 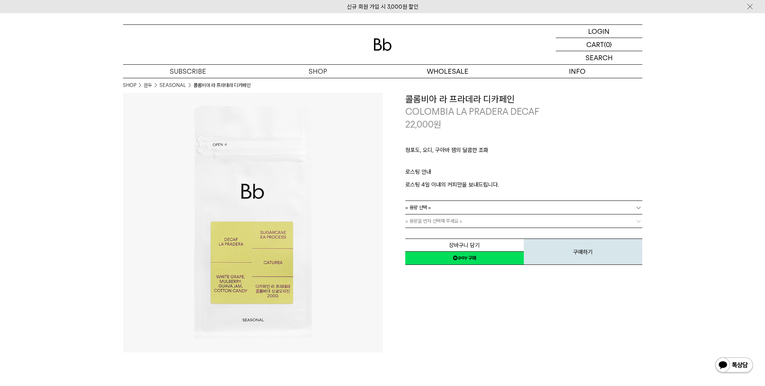 I want to click on span: = 용량을 먼저 선택해 주세요 =, so click(x=434, y=221).